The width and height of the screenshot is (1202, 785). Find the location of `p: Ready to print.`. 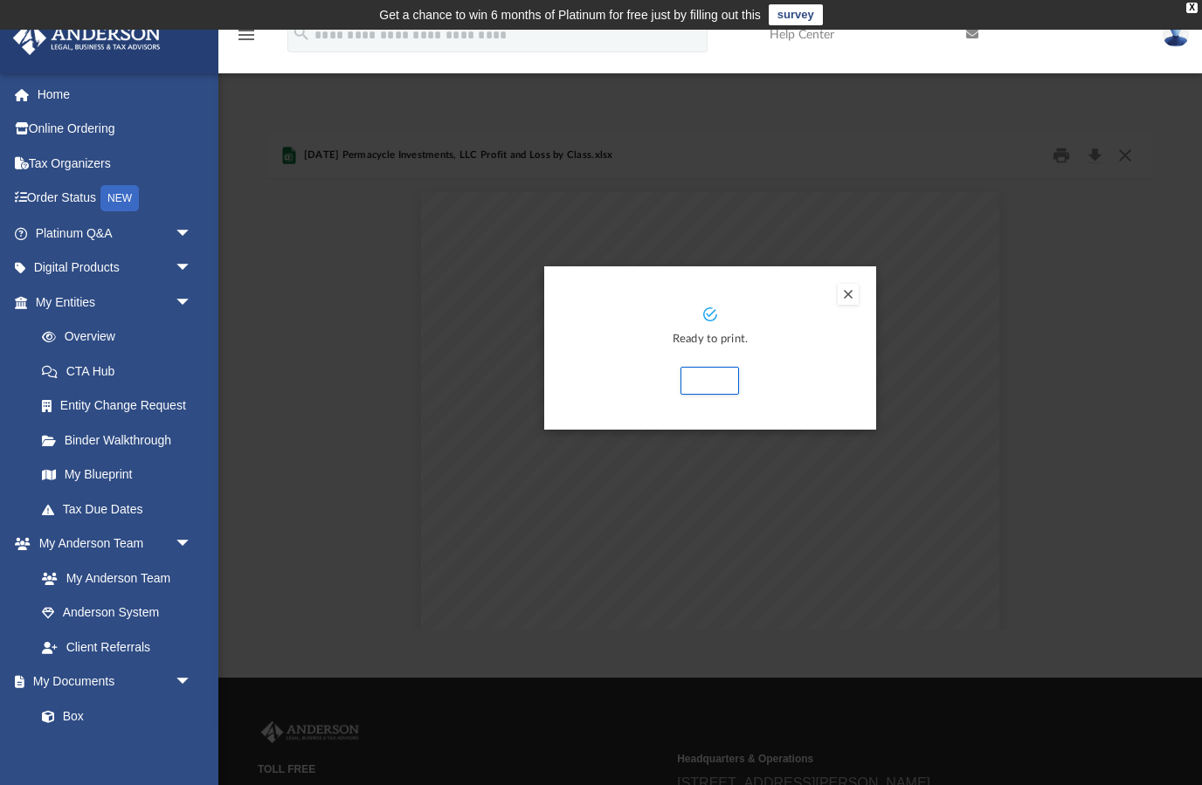

p: Ready to print. is located at coordinates (710, 340).